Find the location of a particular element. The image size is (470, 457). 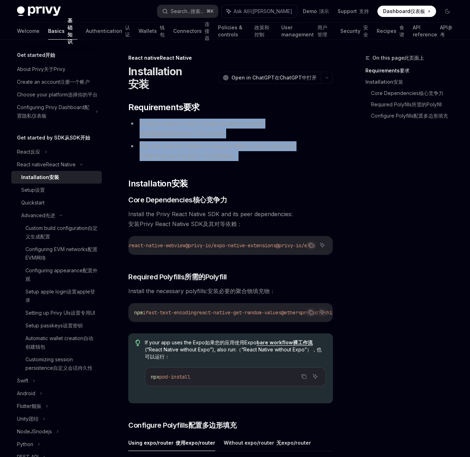

font: Customizing session persistence is located at coordinates (49, 364).